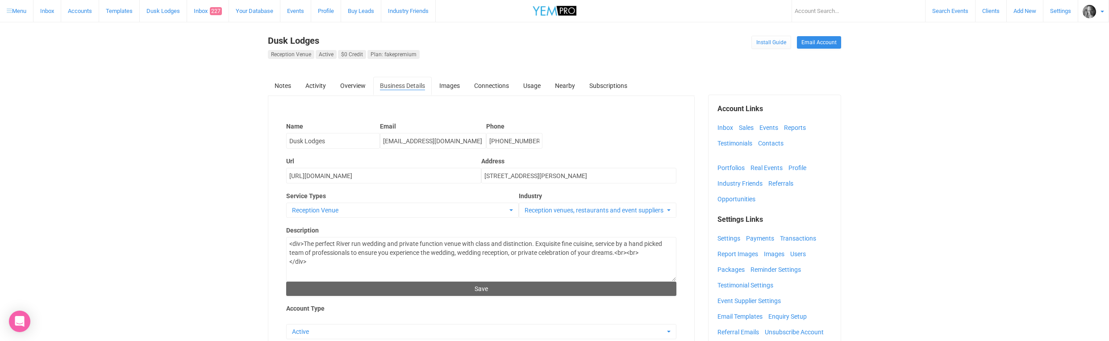 The height and width of the screenshot is (341, 1109). I want to click on a: Enquiry Setup, so click(790, 317).